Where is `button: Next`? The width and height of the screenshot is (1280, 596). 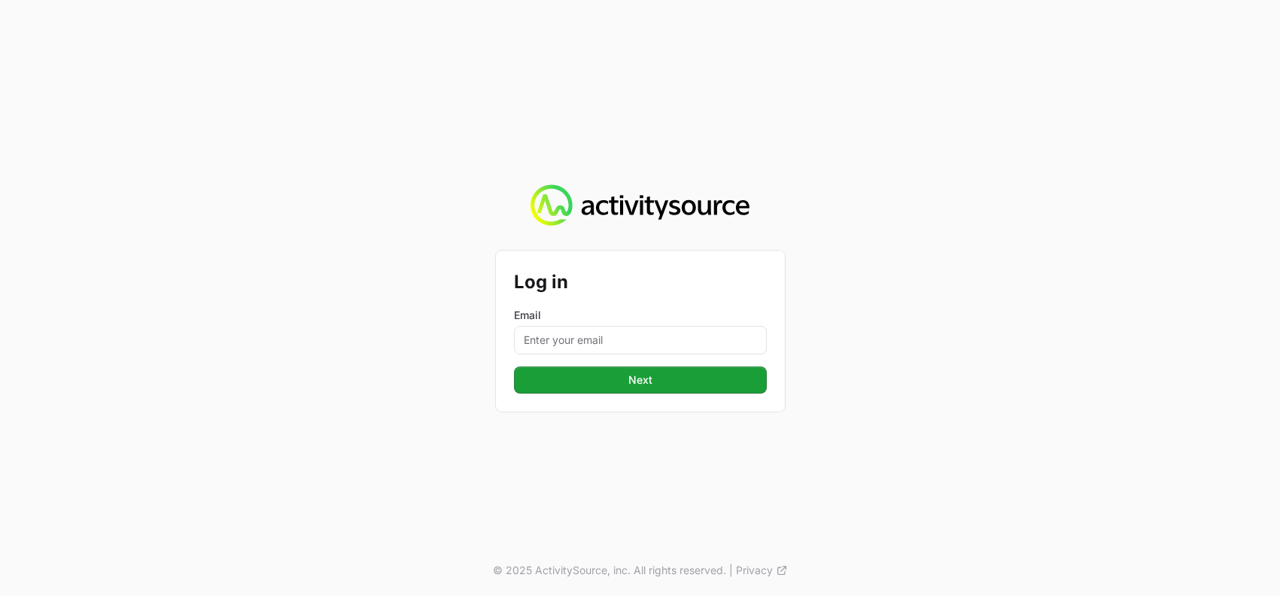 button: Next is located at coordinates (640, 380).